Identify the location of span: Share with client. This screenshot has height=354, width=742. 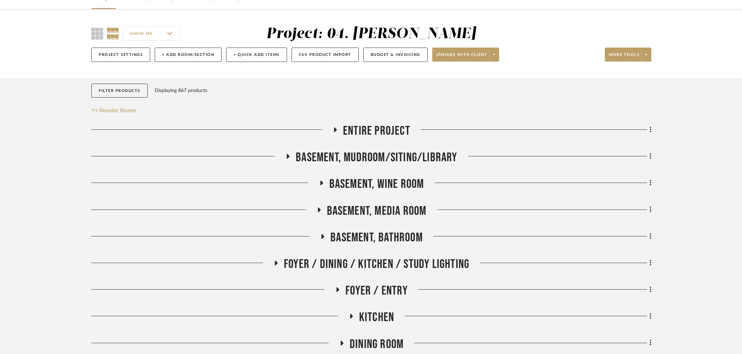
(462, 57).